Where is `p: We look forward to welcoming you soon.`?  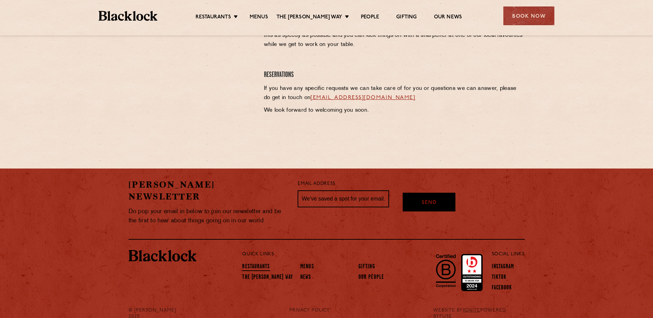 p: We look forward to welcoming you soon. is located at coordinates (394, 110).